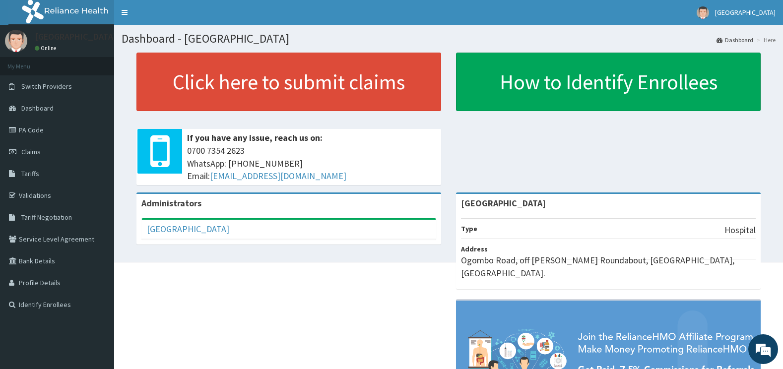  Describe the element at coordinates (474, 249) in the screenshot. I see `b: Address` at that location.